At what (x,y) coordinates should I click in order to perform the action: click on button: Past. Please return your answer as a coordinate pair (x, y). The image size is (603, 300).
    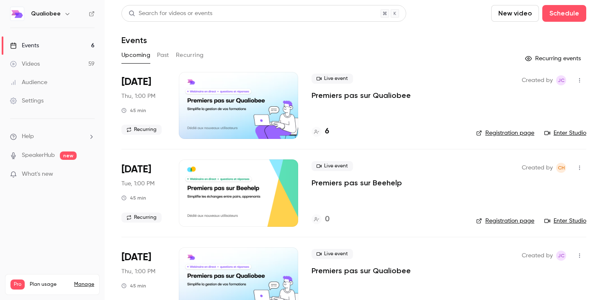
    Looking at the image, I should click on (163, 55).